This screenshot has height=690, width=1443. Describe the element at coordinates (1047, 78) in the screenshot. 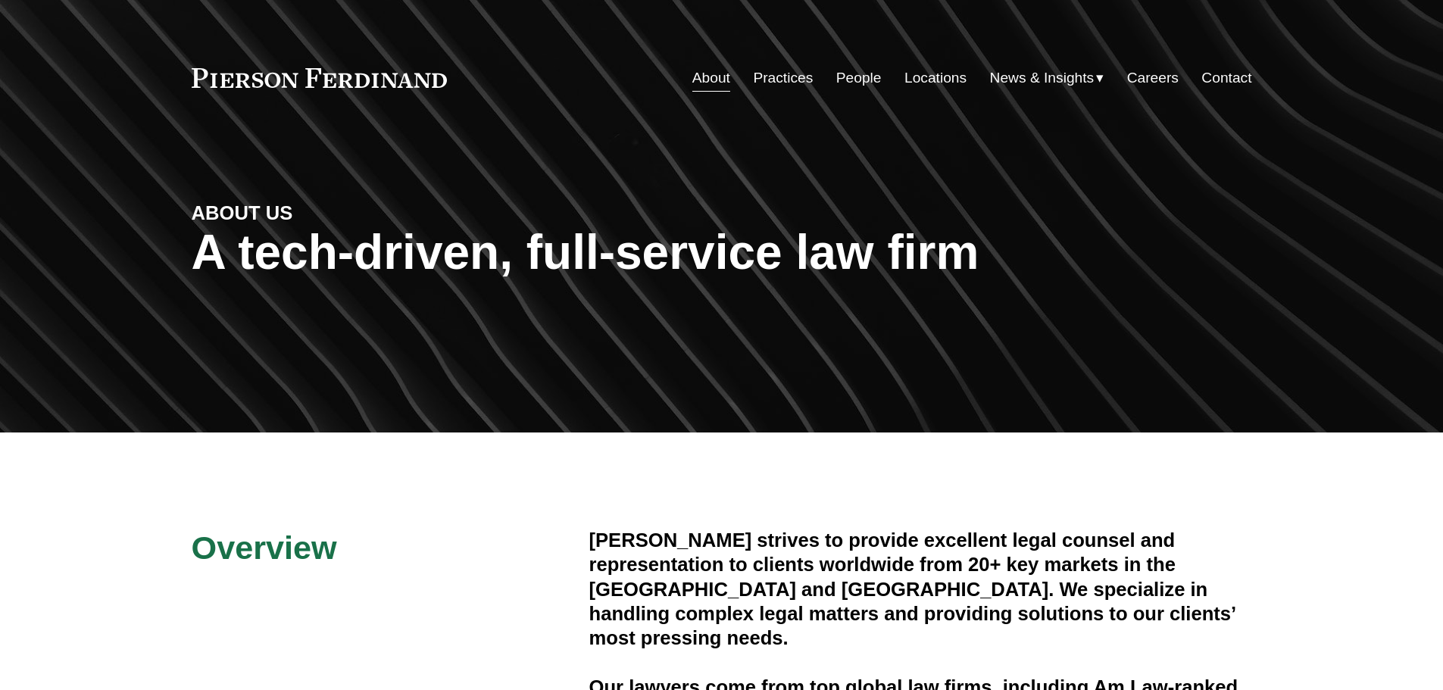

I see `a: folder dropdown` at that location.